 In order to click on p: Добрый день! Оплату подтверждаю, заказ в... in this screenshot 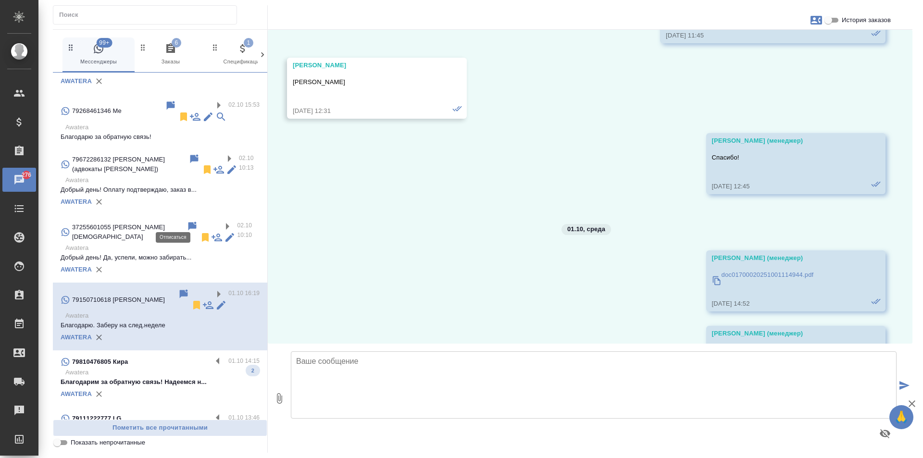, I will do `click(160, 190)`.